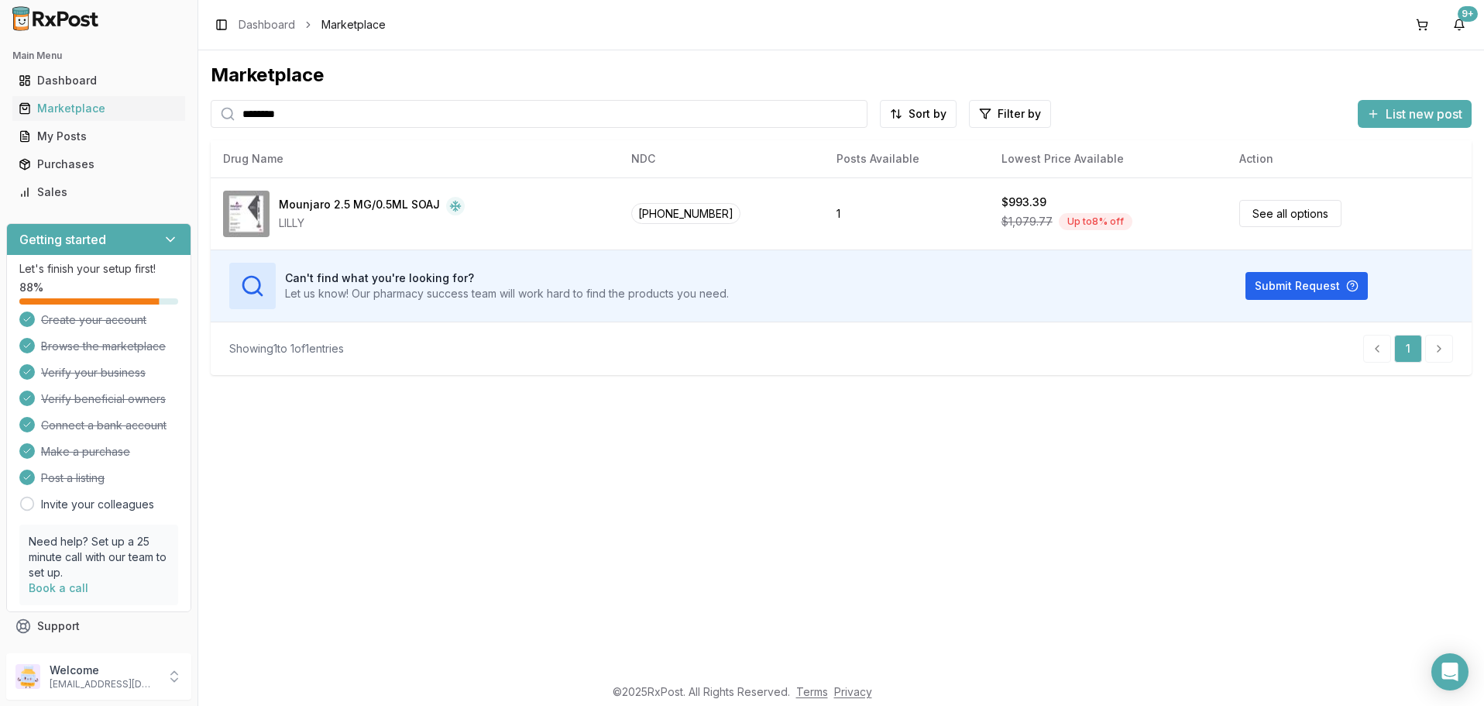 This screenshot has height=706, width=1484. I want to click on button: List new post, so click(1414, 114).